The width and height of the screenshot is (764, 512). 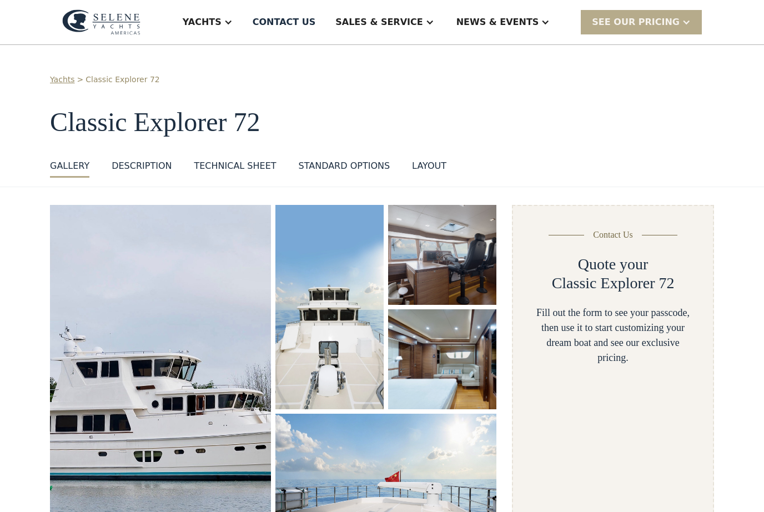 I want to click on a: Yachts, so click(x=62, y=79).